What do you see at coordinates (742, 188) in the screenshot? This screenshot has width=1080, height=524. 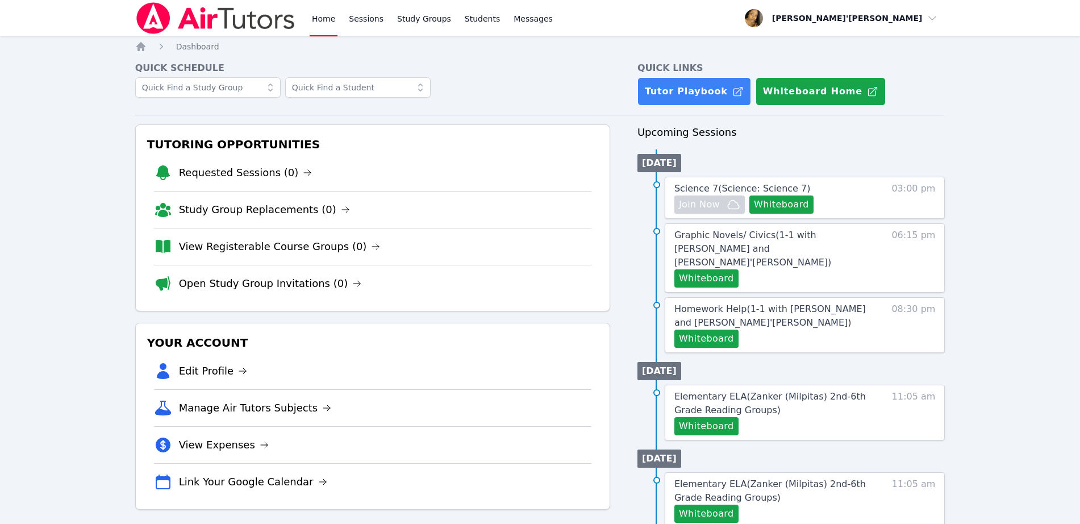 I see `span: Science 7 ( Science: Science 7 )` at bounding box center [742, 188].